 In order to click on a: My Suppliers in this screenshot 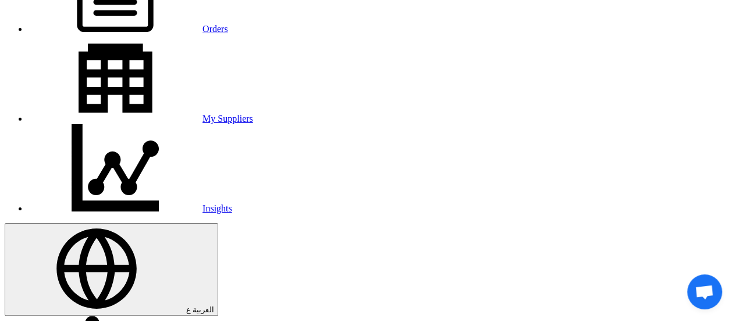, I will do `click(140, 118)`.